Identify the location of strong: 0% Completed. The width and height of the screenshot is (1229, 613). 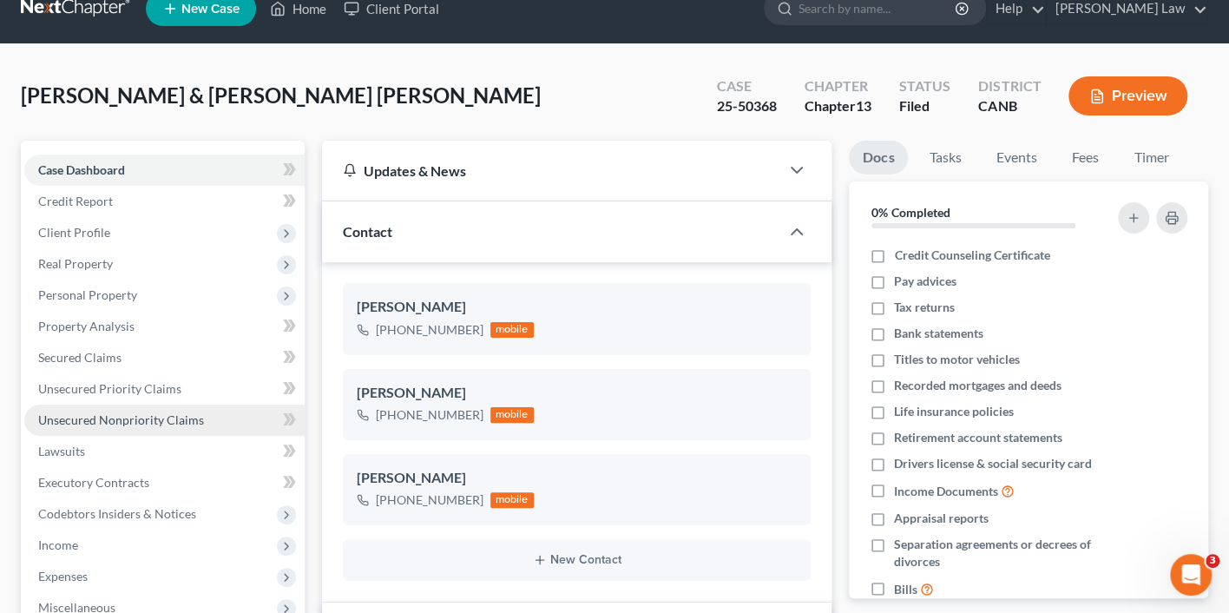
(911, 212).